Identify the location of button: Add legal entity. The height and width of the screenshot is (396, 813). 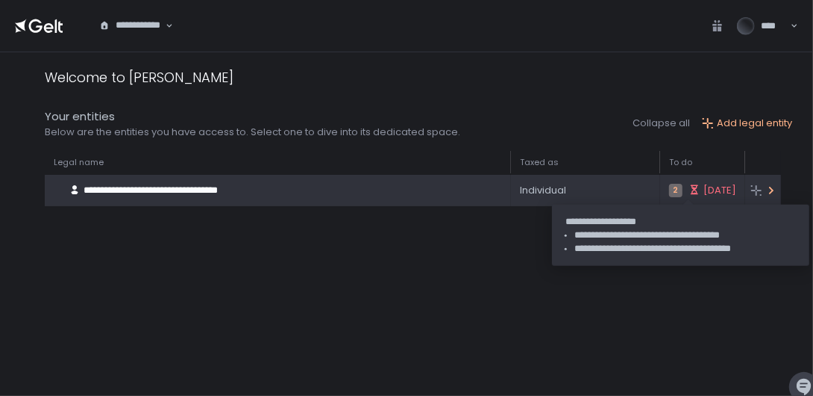
(747, 123).